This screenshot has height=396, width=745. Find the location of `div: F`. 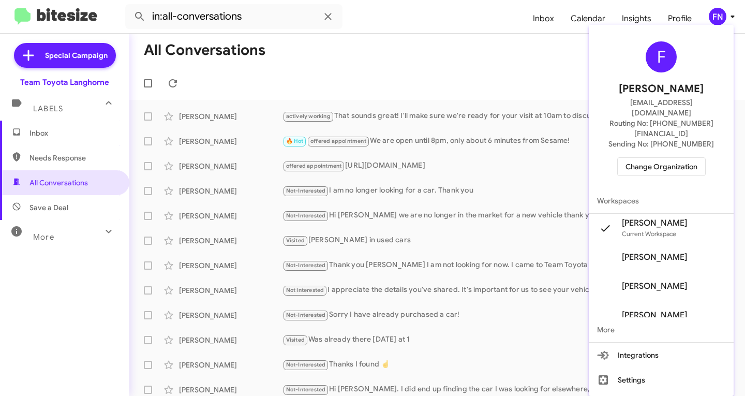

div: F is located at coordinates (661, 57).